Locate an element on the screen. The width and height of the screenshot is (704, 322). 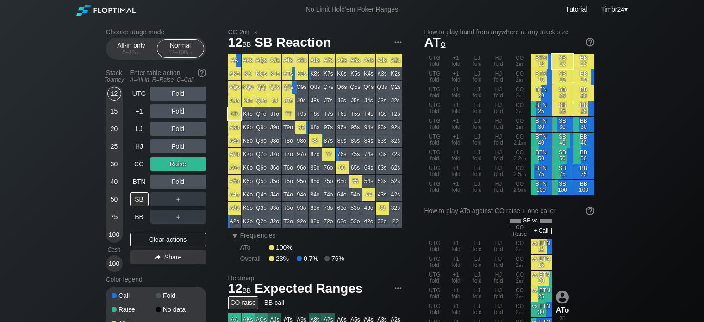
div: A9s is located at coordinates (302, 60).